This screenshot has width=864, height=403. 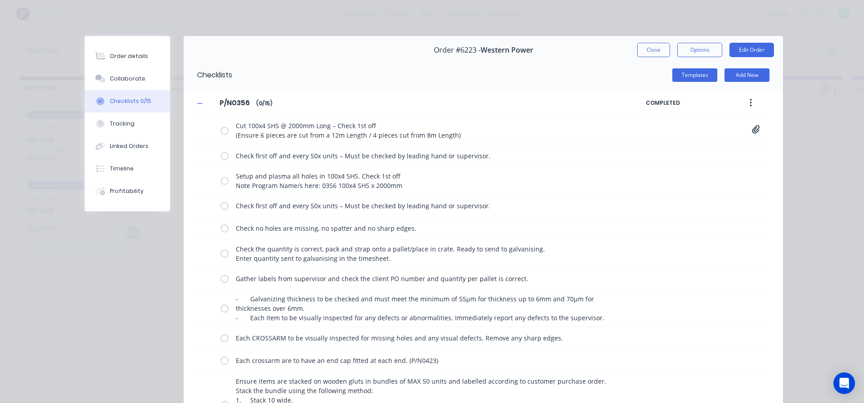 What do you see at coordinates (747, 75) in the screenshot?
I see `button: Add New` at bounding box center [747, 75].